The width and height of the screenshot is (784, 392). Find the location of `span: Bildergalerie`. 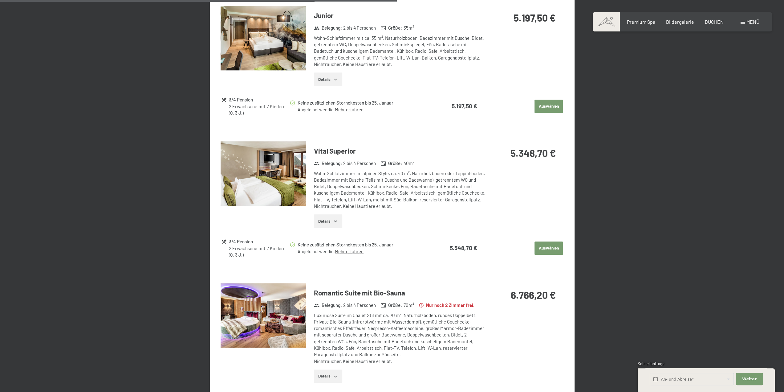

span: Bildergalerie is located at coordinates (680, 22).